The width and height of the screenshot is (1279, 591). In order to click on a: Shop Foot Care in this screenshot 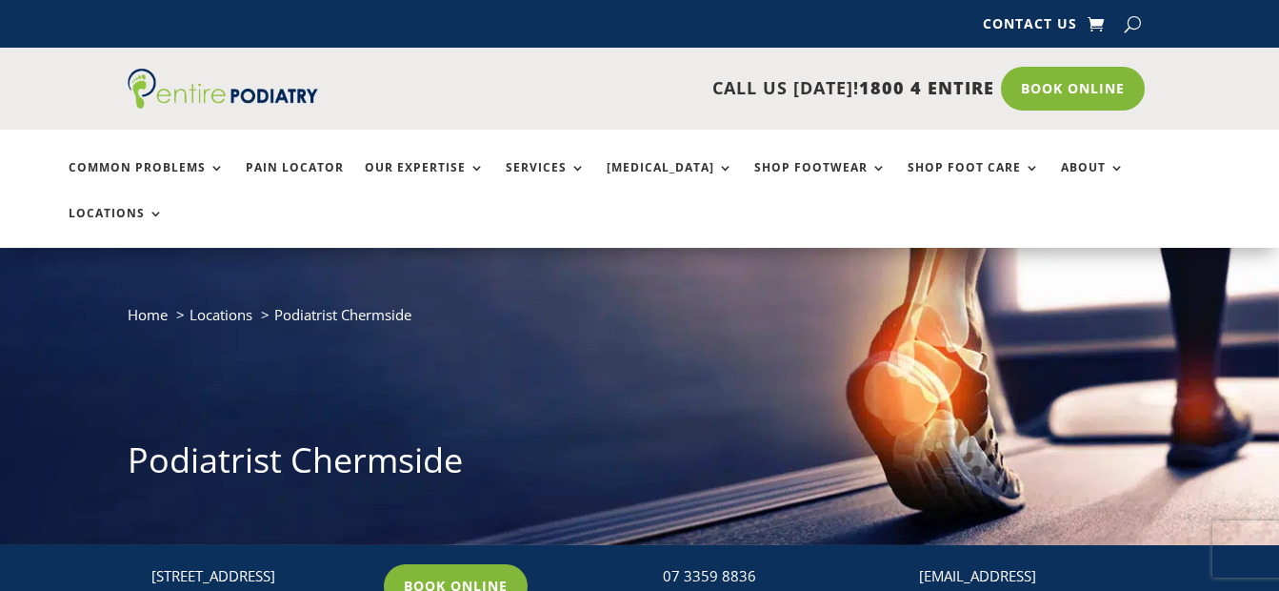, I will do `click(974, 181)`.